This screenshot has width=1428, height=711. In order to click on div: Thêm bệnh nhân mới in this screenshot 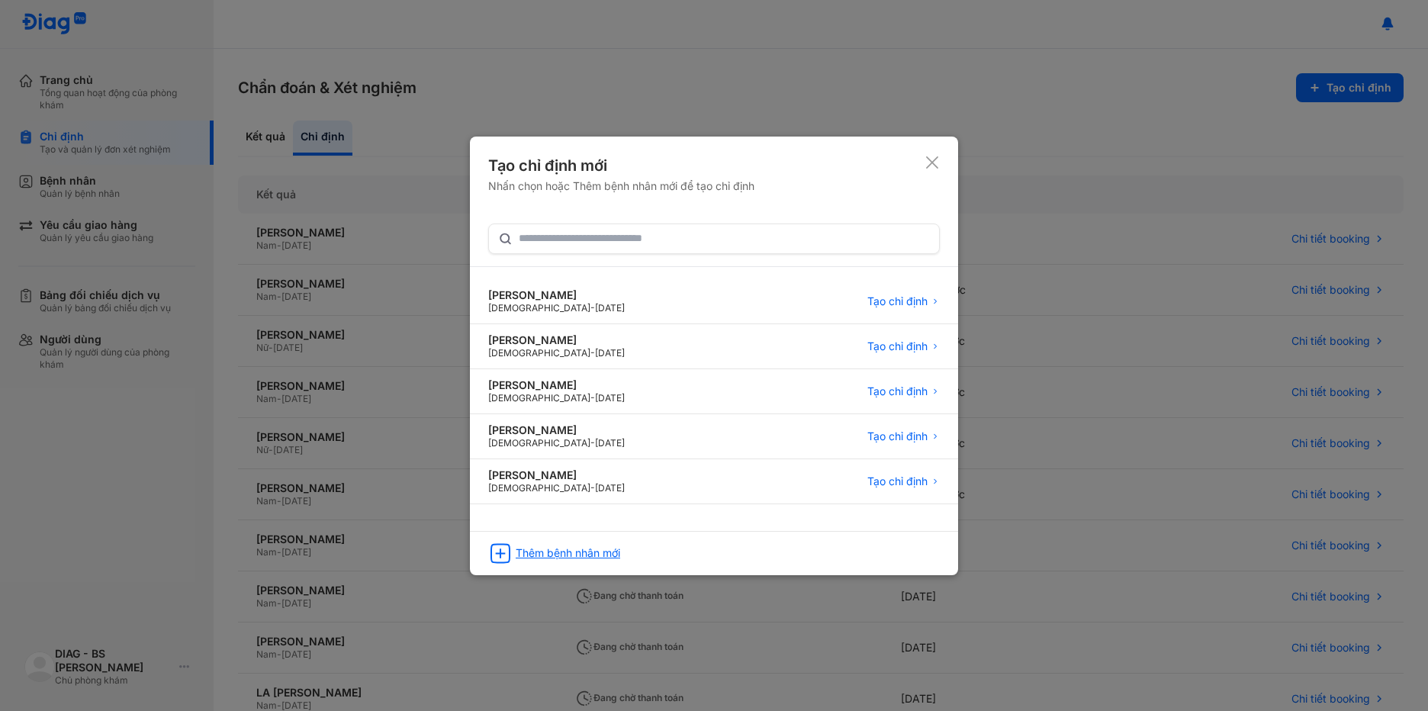, I will do `click(567, 553)`.